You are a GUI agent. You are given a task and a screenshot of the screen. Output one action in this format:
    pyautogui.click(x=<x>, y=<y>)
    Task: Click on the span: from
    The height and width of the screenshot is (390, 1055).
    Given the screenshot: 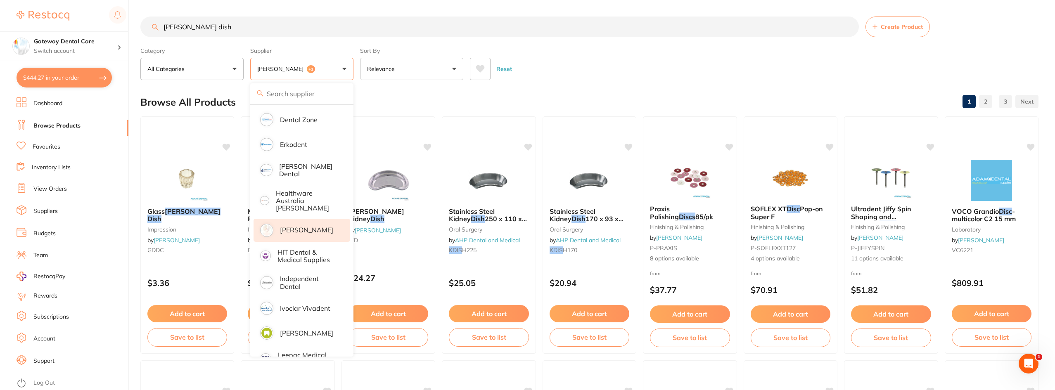 What is the action you would take?
    pyautogui.click(x=655, y=273)
    